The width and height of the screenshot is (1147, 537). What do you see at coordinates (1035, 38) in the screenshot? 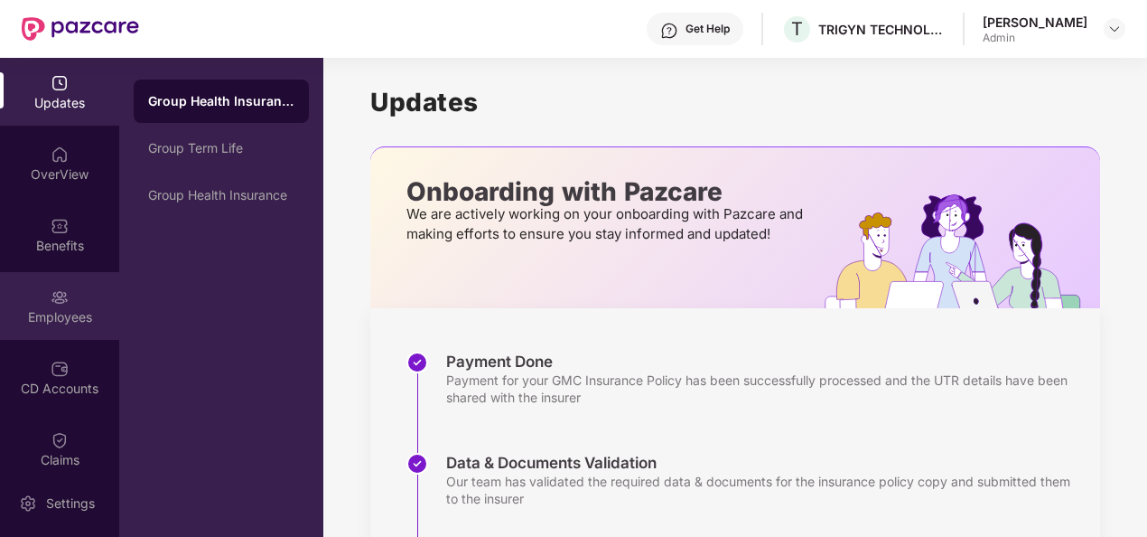
I see `div: Admin` at bounding box center [1035, 38].